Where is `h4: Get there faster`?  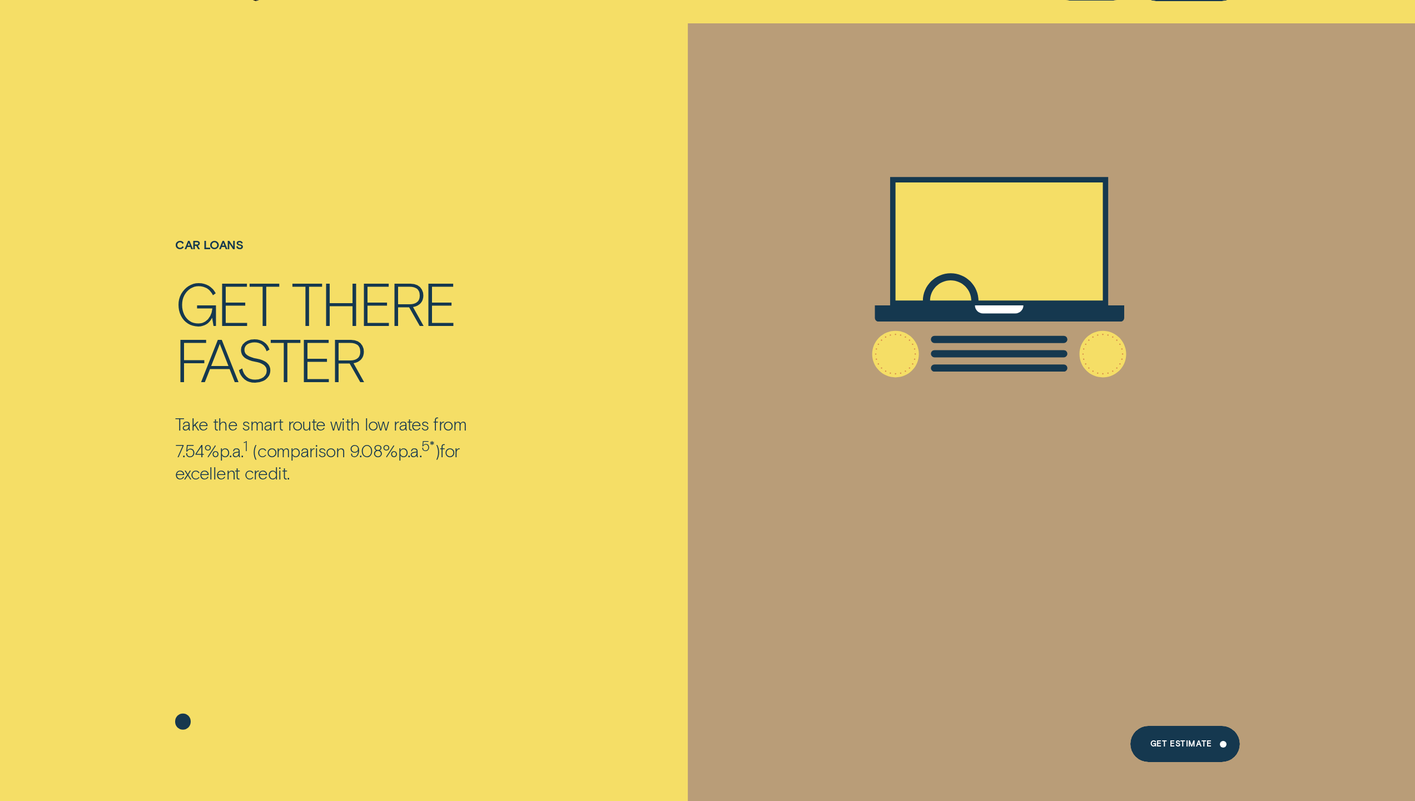
h4: Get there faster is located at coordinates (349, 330).